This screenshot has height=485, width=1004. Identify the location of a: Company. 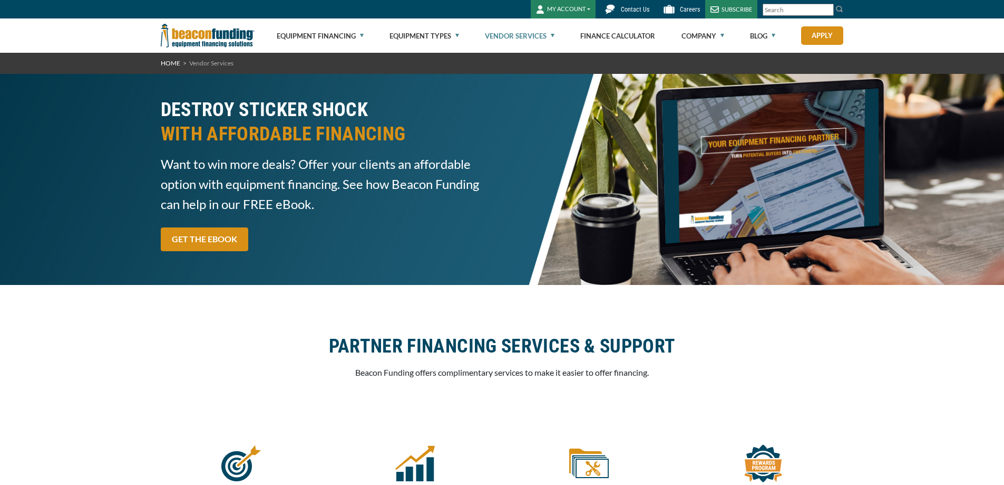
(703, 36).